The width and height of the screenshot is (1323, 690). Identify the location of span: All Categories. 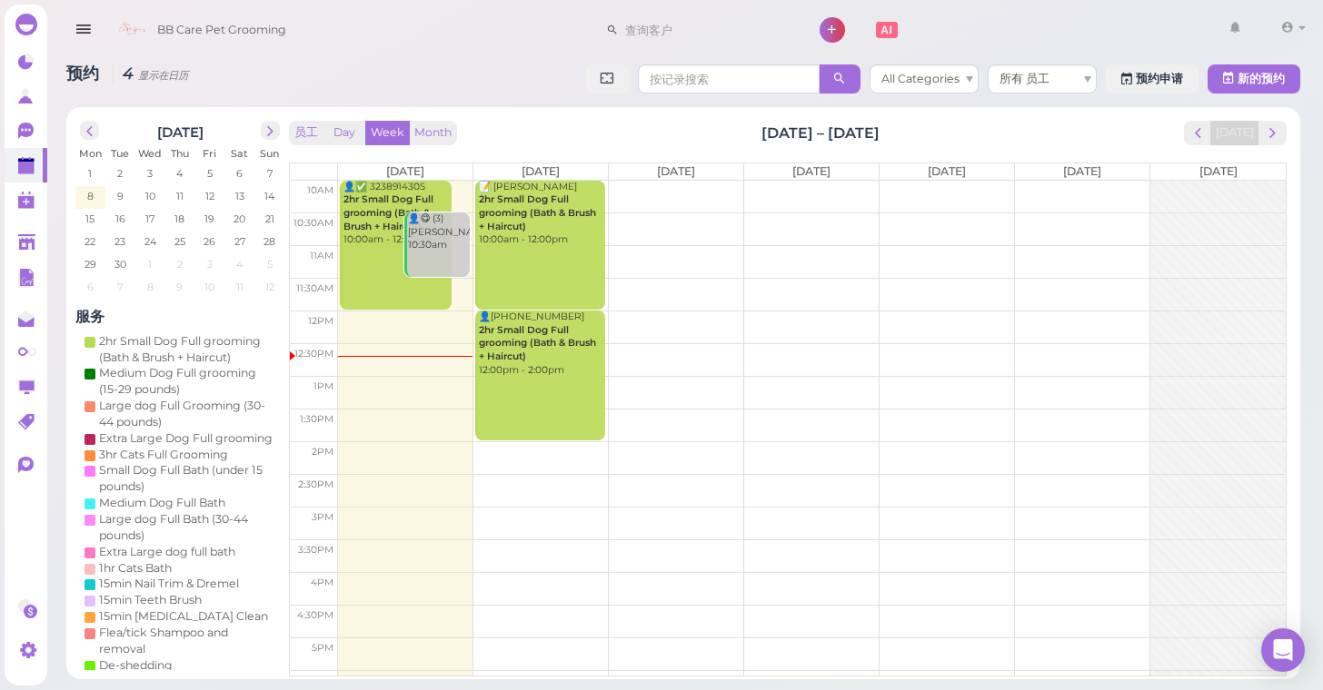
(920, 78).